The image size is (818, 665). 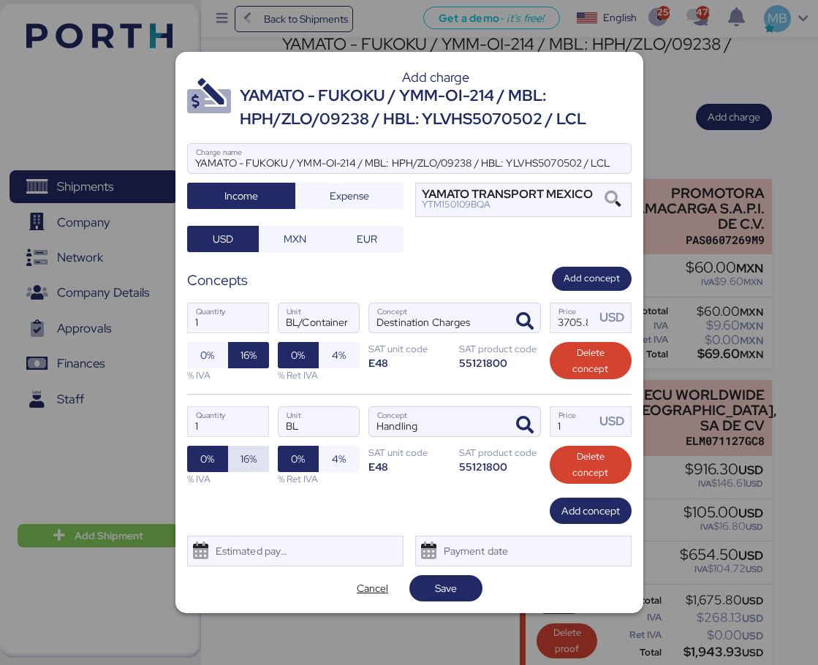 What do you see at coordinates (446, 588) in the screenshot?
I see `span: Save` at bounding box center [446, 588].